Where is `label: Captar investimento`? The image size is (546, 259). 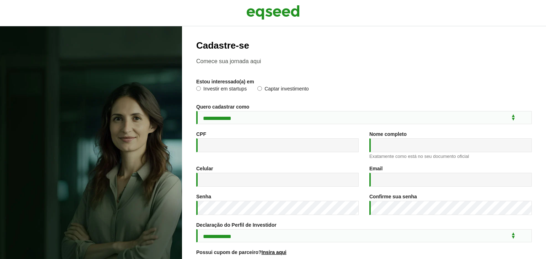 label: Captar investimento is located at coordinates (283, 90).